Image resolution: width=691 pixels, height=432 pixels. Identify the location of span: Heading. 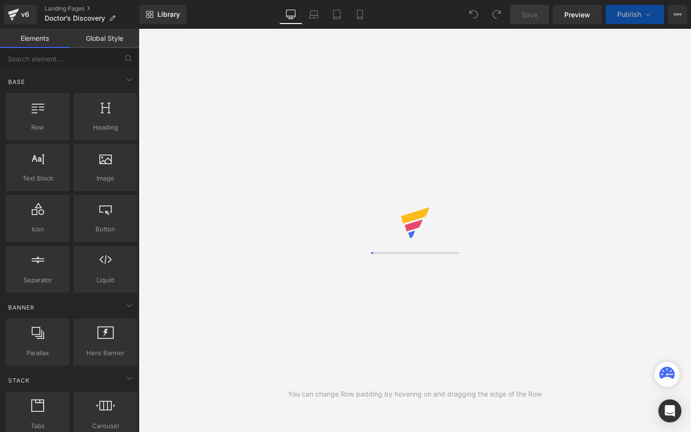
(105, 127).